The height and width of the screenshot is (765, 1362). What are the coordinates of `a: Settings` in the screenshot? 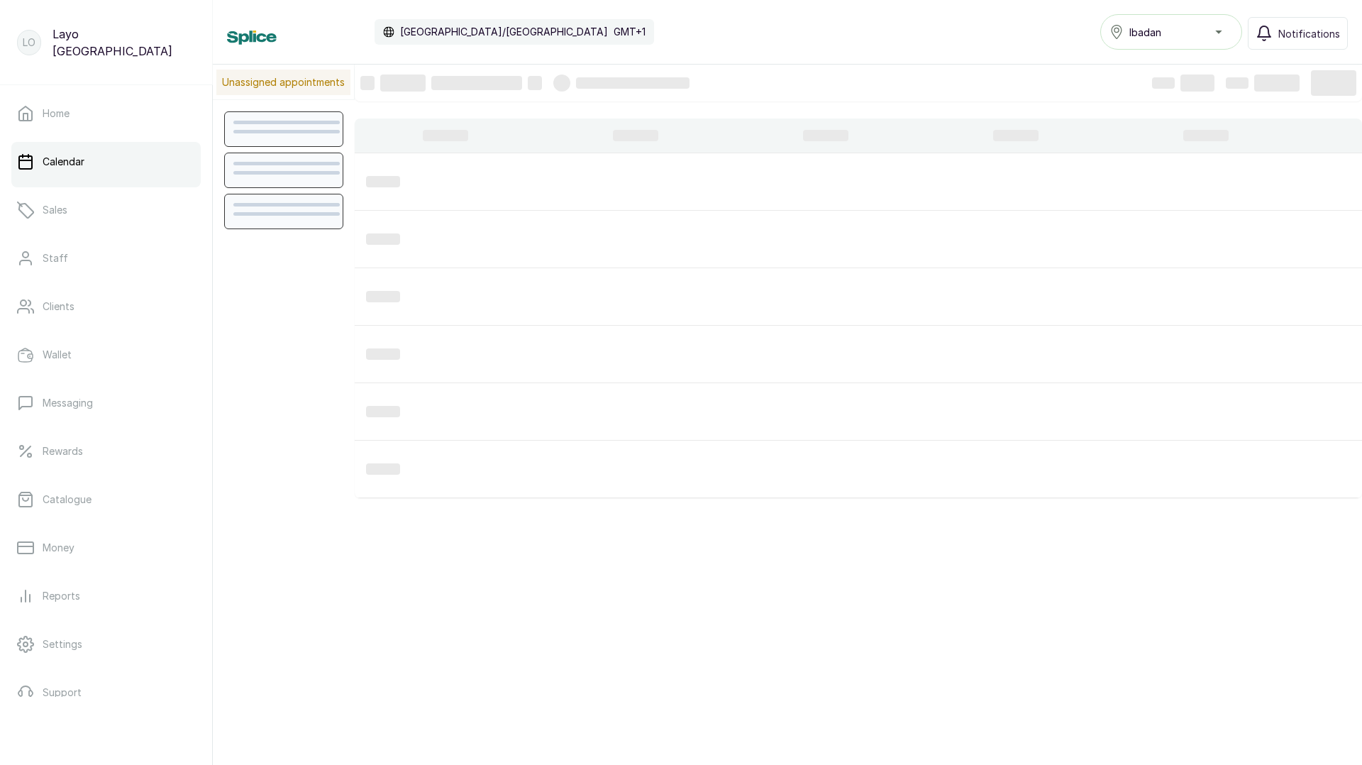 It's located at (106, 644).